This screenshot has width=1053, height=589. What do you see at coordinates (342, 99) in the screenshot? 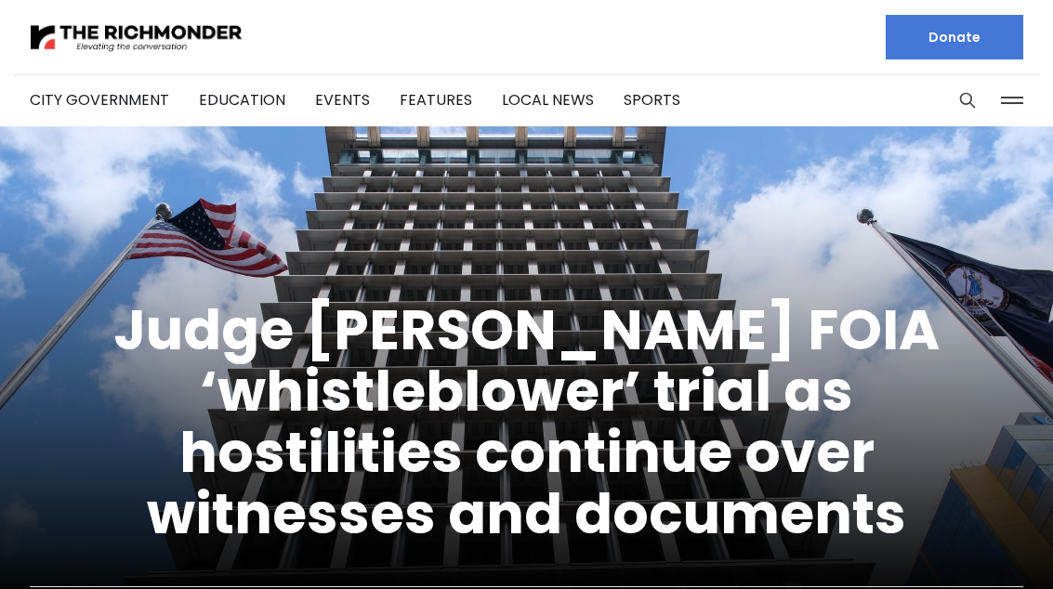
I see `a: Events` at bounding box center [342, 99].